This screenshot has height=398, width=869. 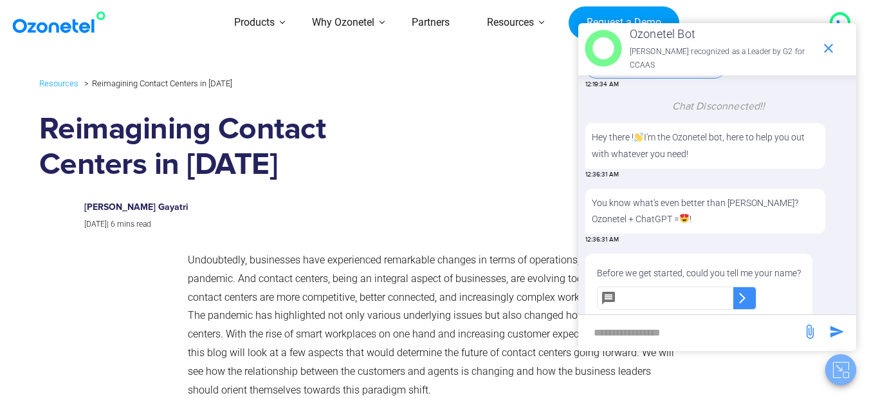 What do you see at coordinates (705, 145) in the screenshot?
I see `p: Hey there ! I'm the Ozonetel bot, here to help you out with whatever you need!` at bounding box center [705, 145].